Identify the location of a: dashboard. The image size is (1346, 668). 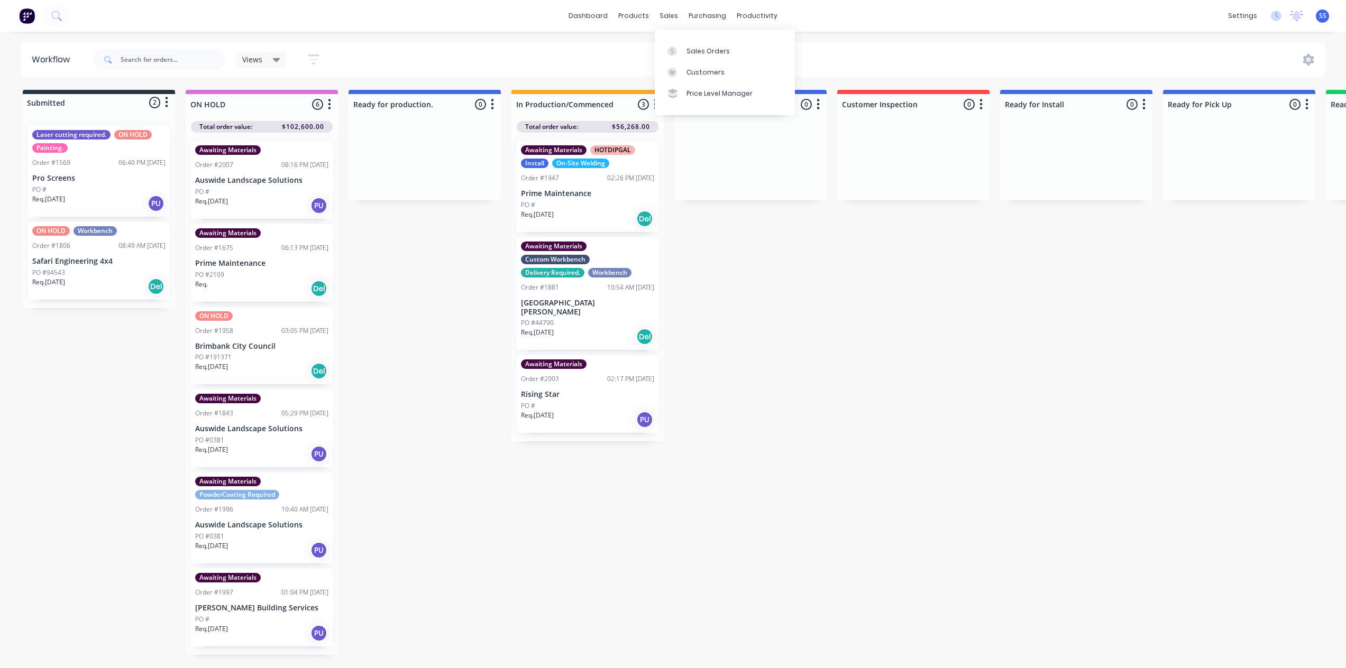
(588, 16).